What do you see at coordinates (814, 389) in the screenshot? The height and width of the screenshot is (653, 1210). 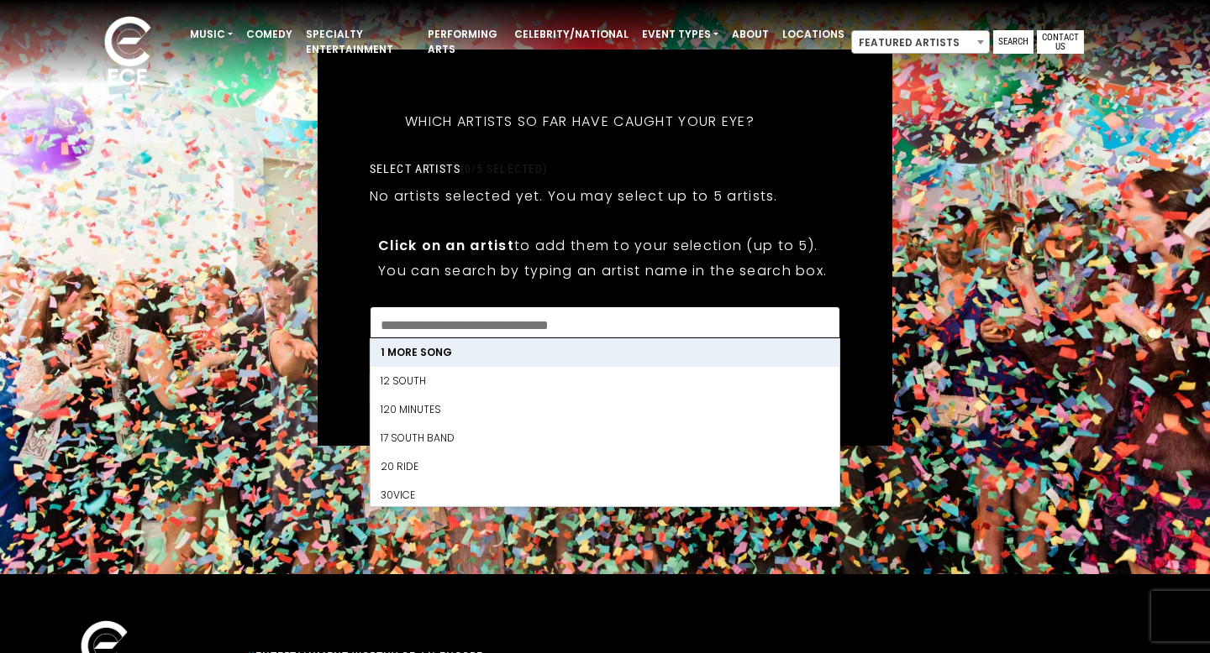 I see `button: Next` at bounding box center [814, 389].